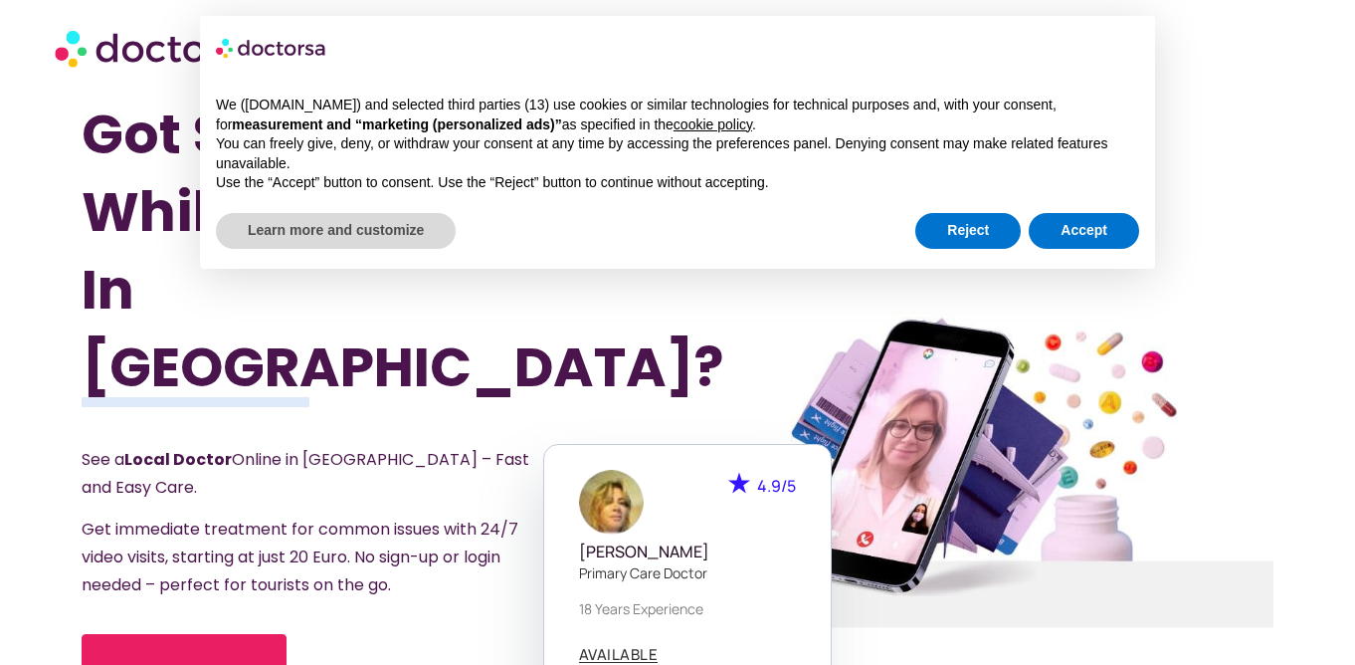 This screenshot has height=665, width=1355. Describe the element at coordinates (678, 153) in the screenshot. I see `p: You can freely give, deny, or withdraw your consent at any time by accessing the preferences pane...` at that location.